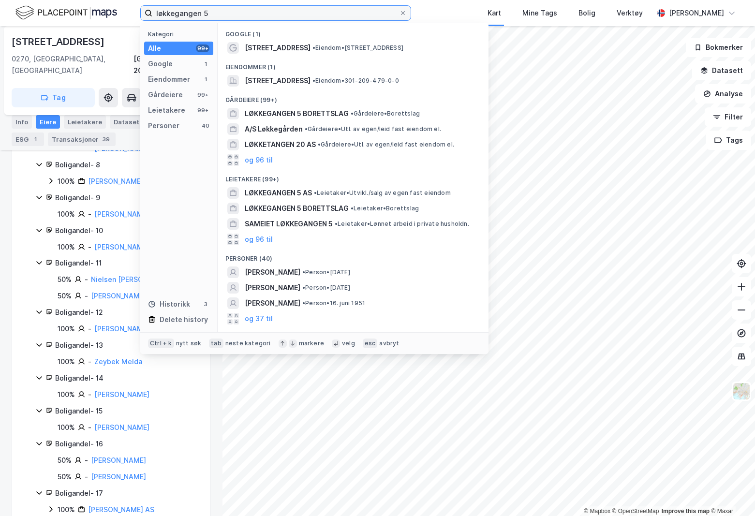  Describe the element at coordinates (741, 391) in the screenshot. I see `img: Z` at that location.